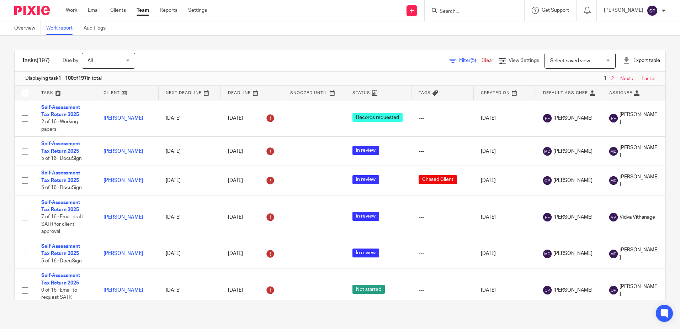 Image resolution: width=680 pixels, height=329 pixels. Describe the element at coordinates (72, 10) in the screenshot. I see `a: Work` at that location.